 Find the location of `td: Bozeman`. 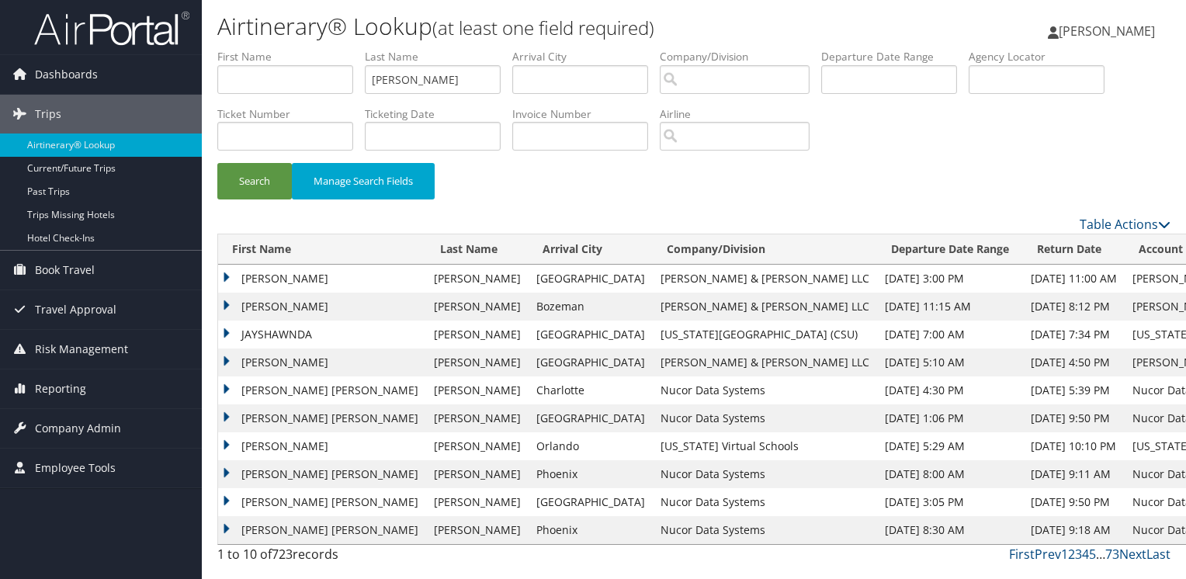

td: Bozeman is located at coordinates (591, 307).